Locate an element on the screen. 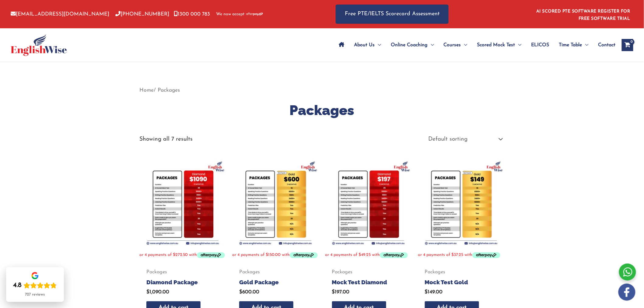  img: white-facebook.png is located at coordinates (627, 292).